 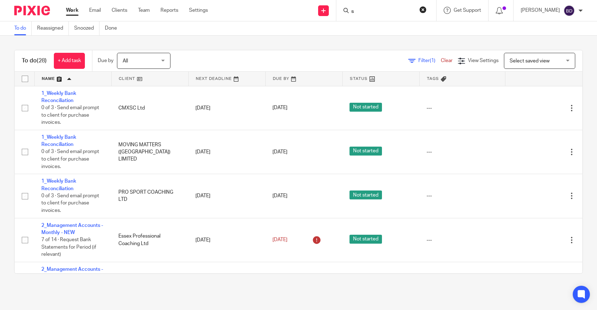 I want to click on a: Reports, so click(x=170, y=10).